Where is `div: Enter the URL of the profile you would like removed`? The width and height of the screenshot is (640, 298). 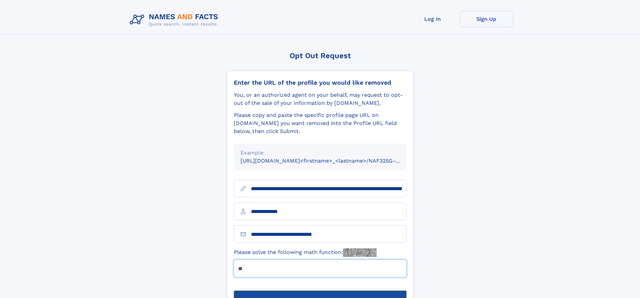
div: Enter the URL of the profile you would like removed is located at coordinates (320, 83).